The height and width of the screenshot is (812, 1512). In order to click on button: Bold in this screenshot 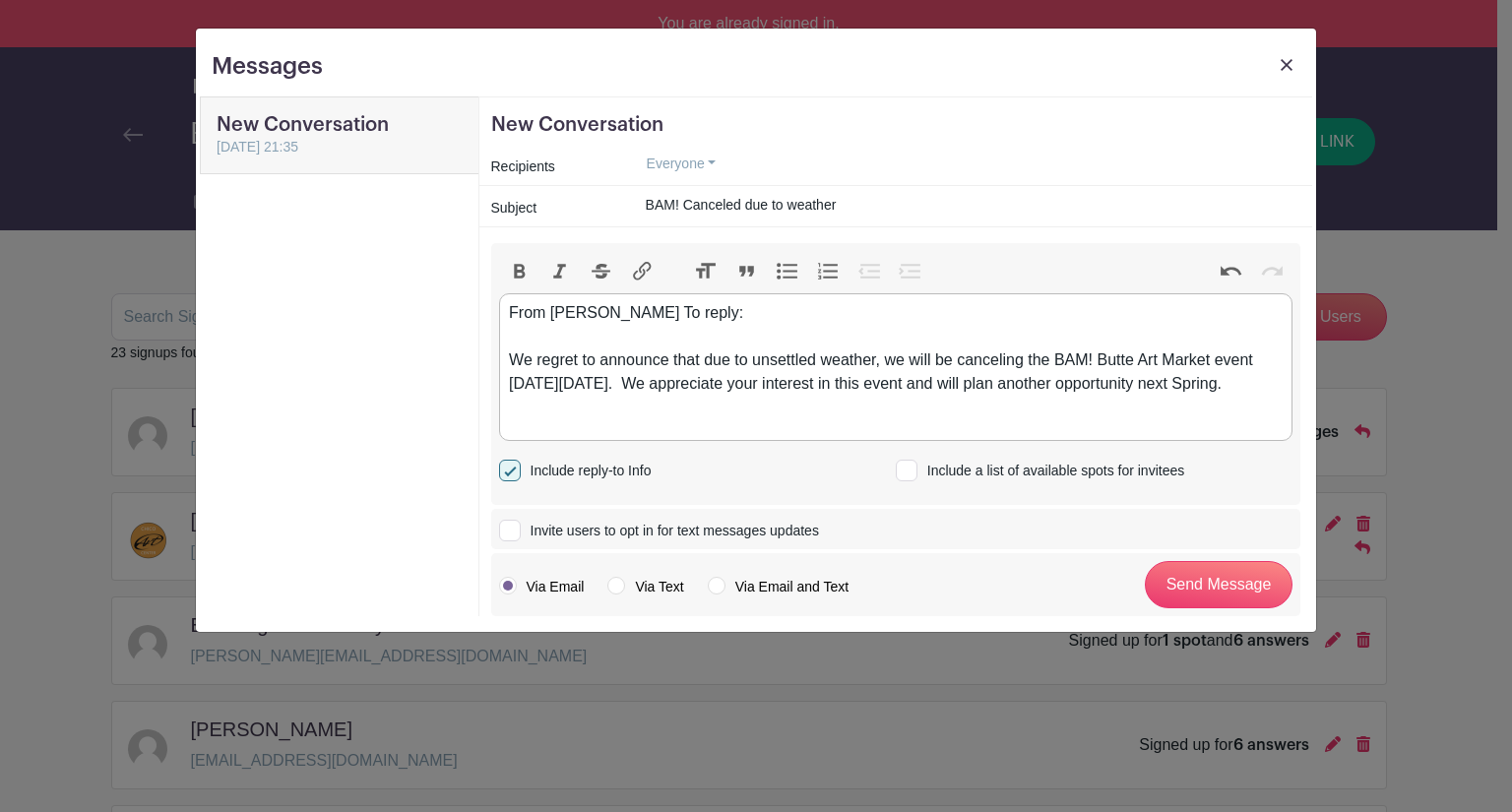, I will do `click(520, 271)`.